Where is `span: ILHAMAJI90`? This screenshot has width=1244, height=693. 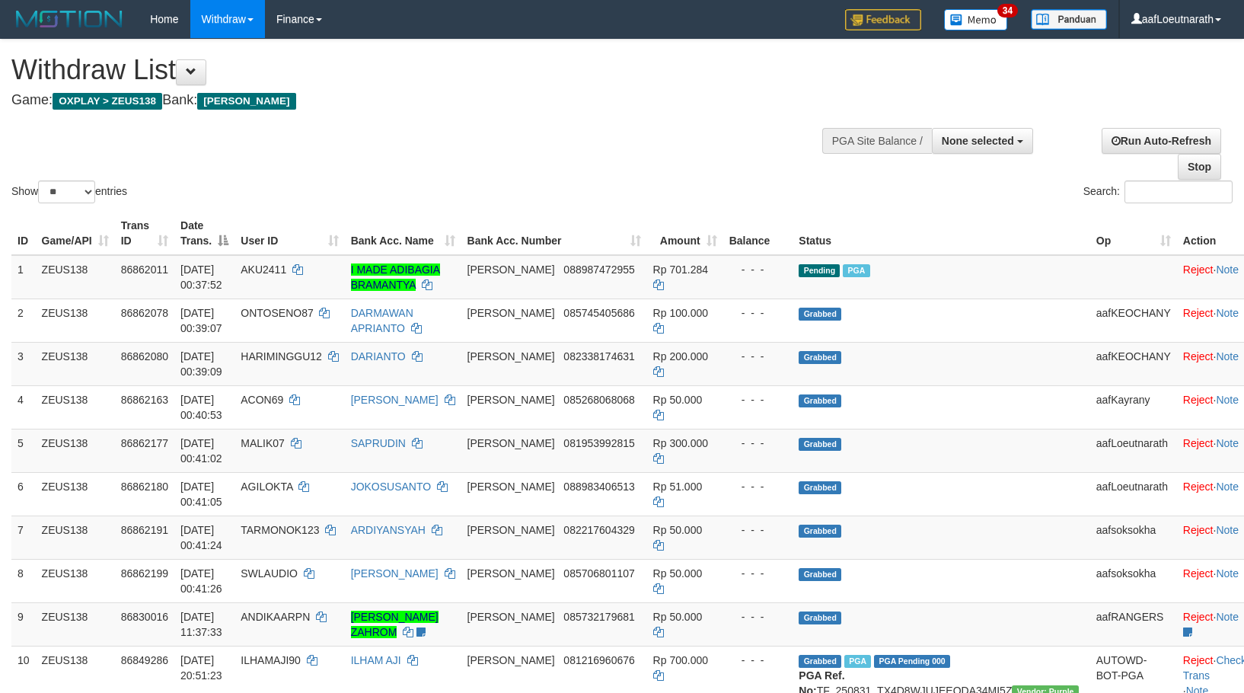
span: ILHAMAJI90 is located at coordinates (270, 660).